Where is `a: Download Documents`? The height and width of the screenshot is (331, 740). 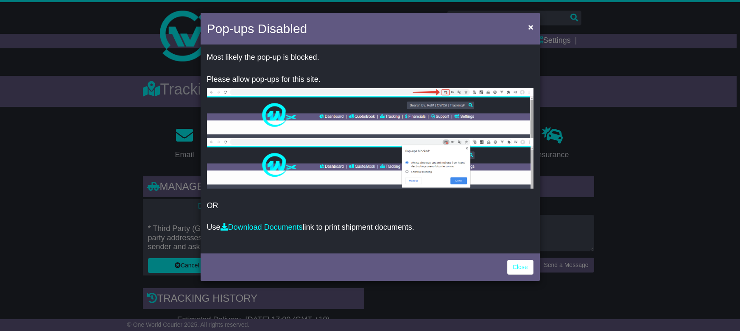
a: Download Documents is located at coordinates (262, 227).